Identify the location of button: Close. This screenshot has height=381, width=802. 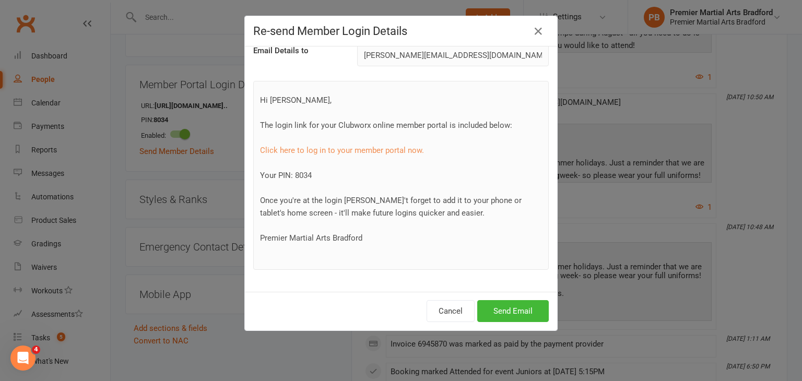
(538, 31).